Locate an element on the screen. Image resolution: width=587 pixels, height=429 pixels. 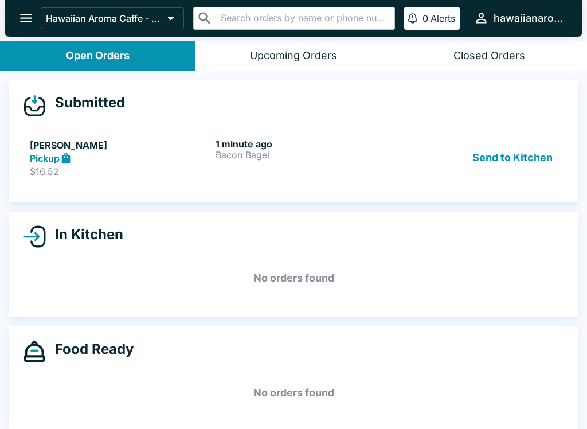
button: hawaiianaromacaffe is located at coordinates (519, 18).